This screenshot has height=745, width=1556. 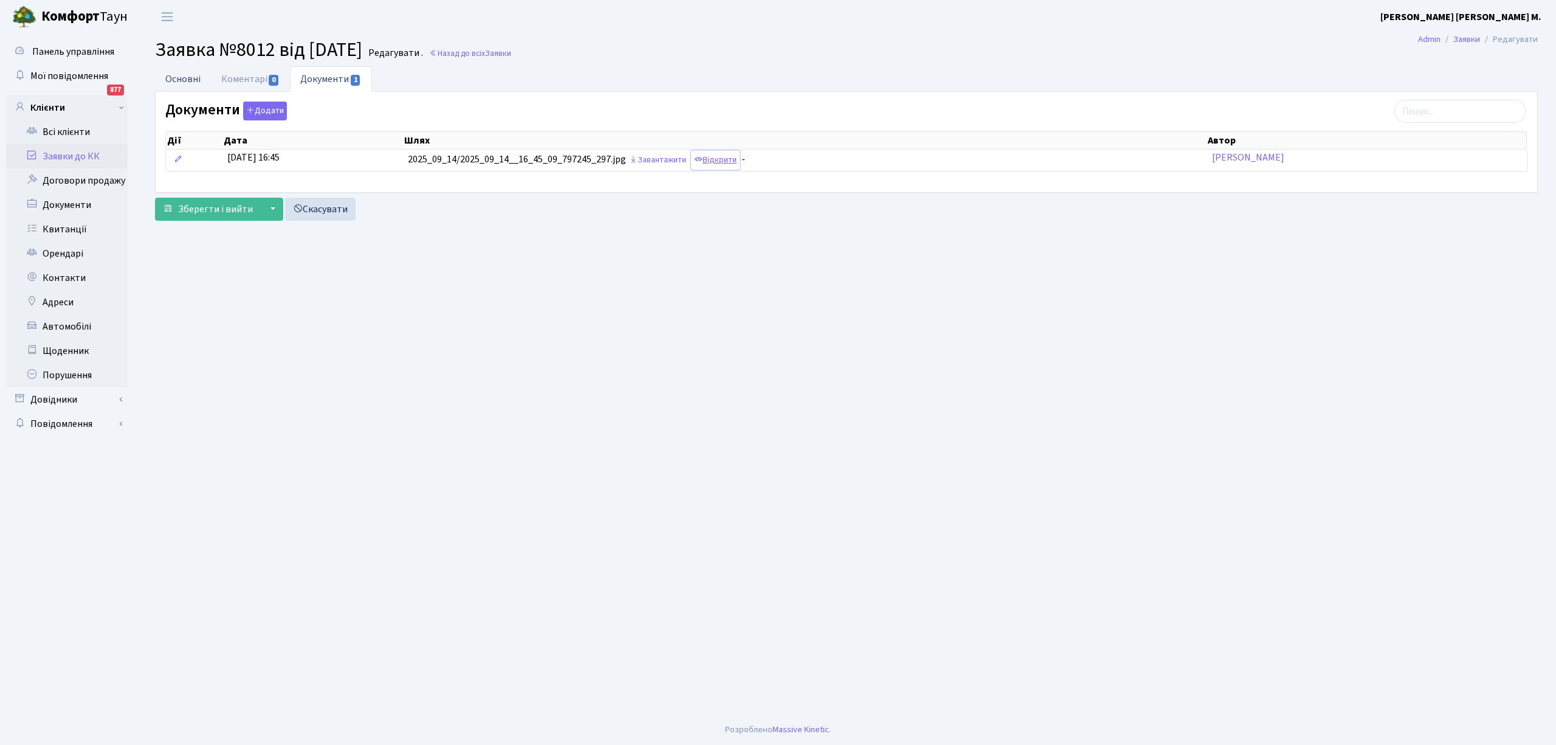 I want to click on a: Відкрити, so click(x=715, y=160).